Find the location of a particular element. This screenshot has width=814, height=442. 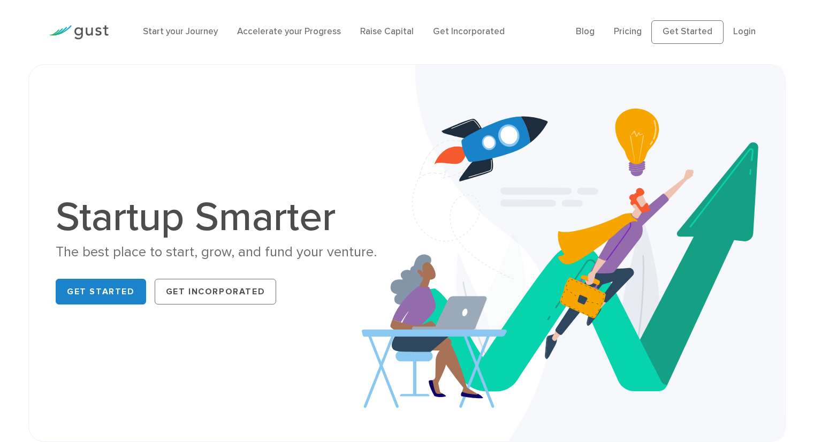

a: Blog is located at coordinates (585, 32).